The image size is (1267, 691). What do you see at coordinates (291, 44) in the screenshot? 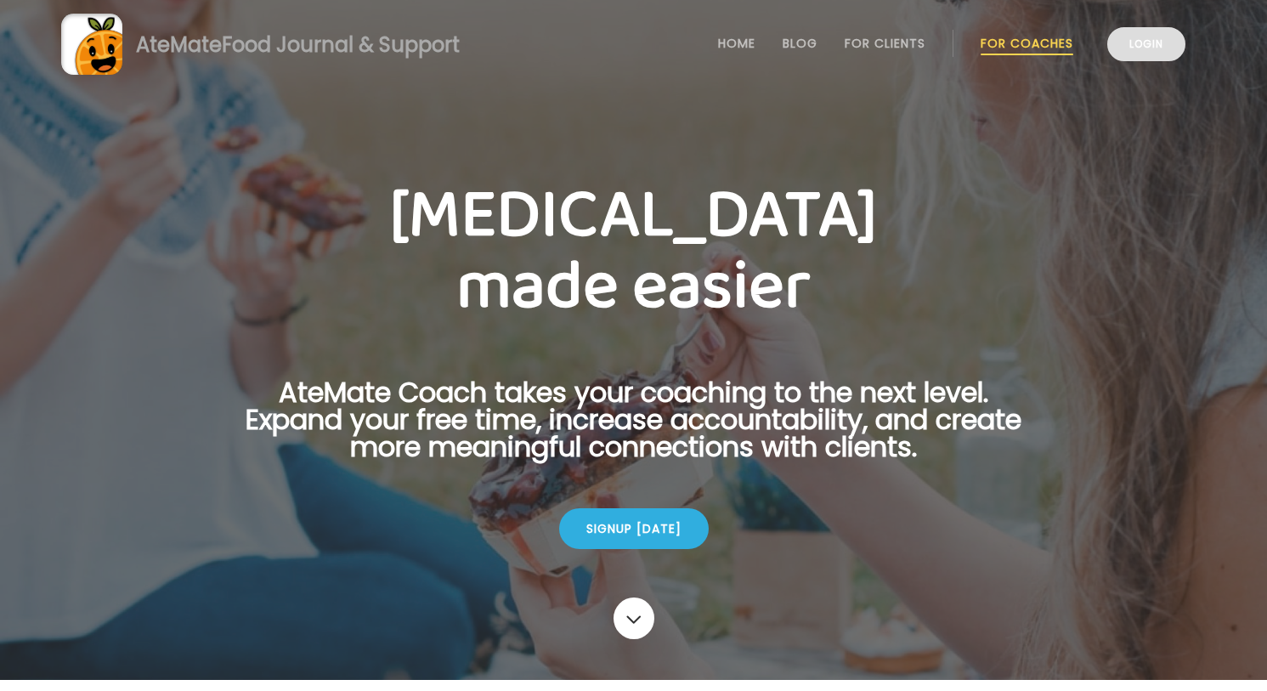
I see `div: AteMate` at bounding box center [291, 44].